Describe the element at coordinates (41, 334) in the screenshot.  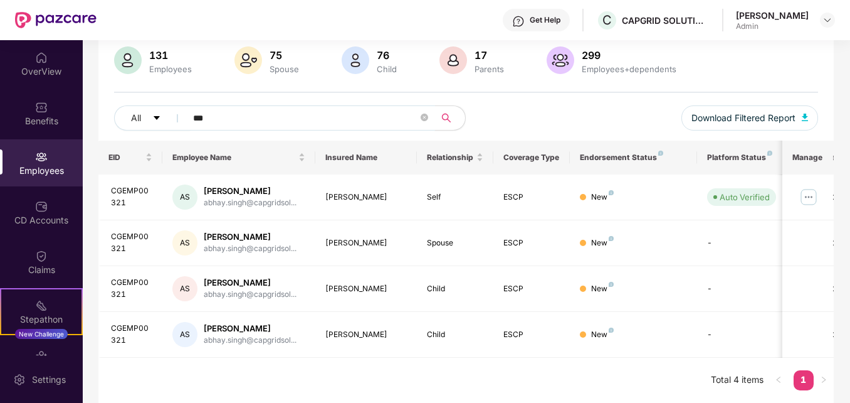
I see `div: New Challenge` at that location.